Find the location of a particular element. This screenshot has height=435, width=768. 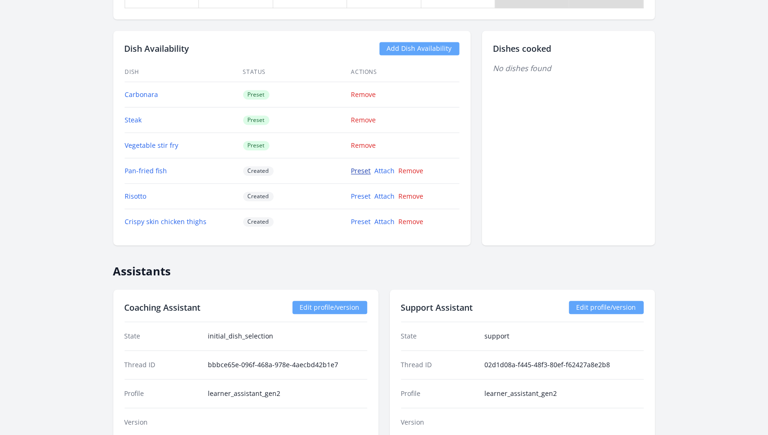

dd: initial_dish_selection is located at coordinates (288, 336).